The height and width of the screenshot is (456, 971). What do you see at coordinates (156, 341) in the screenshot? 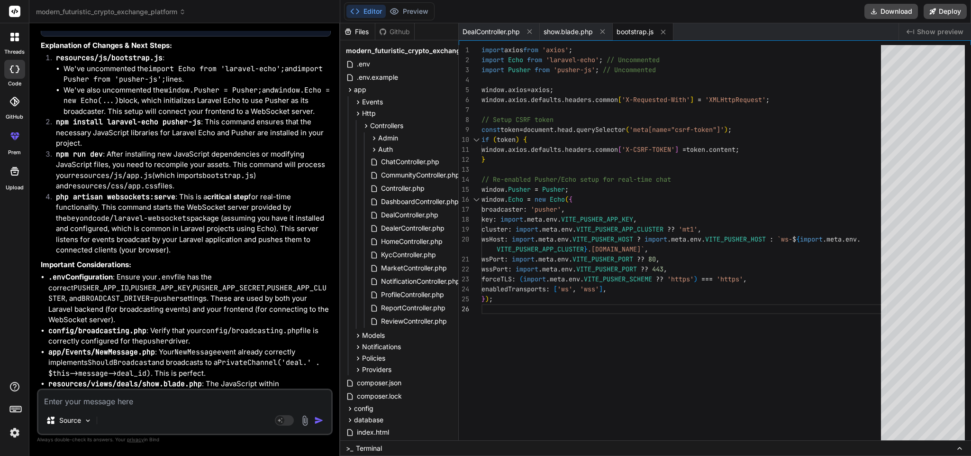
I see `code: pusher` at bounding box center [156, 341].